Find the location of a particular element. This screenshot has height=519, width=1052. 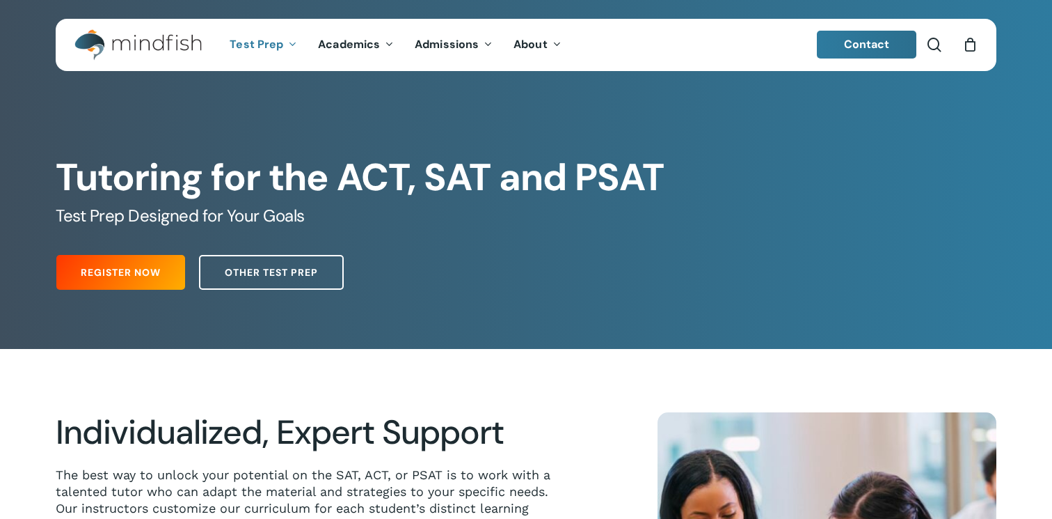

a: About is located at coordinates (537, 45).